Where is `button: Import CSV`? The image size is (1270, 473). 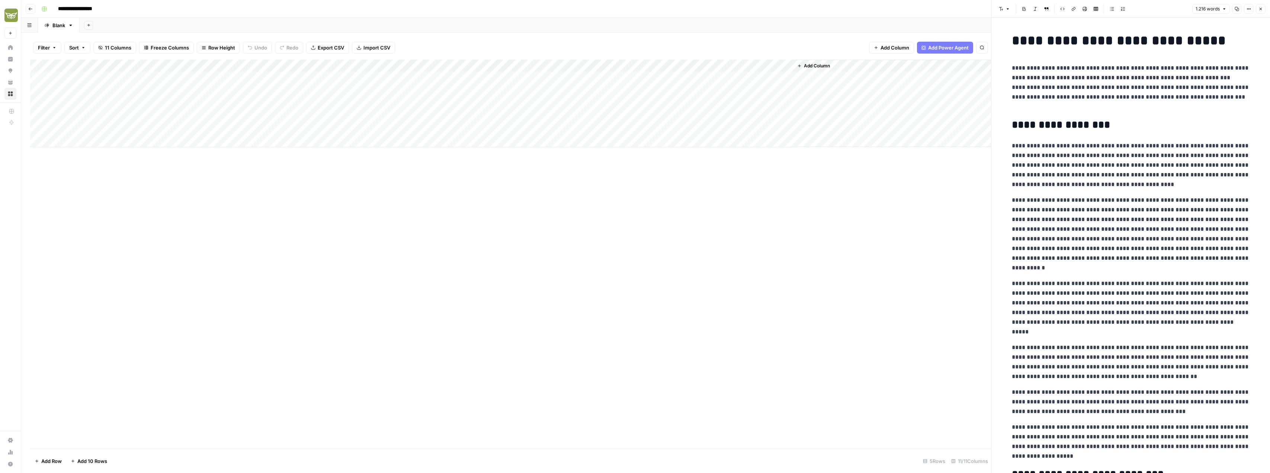
button: Import CSV is located at coordinates (374, 48).